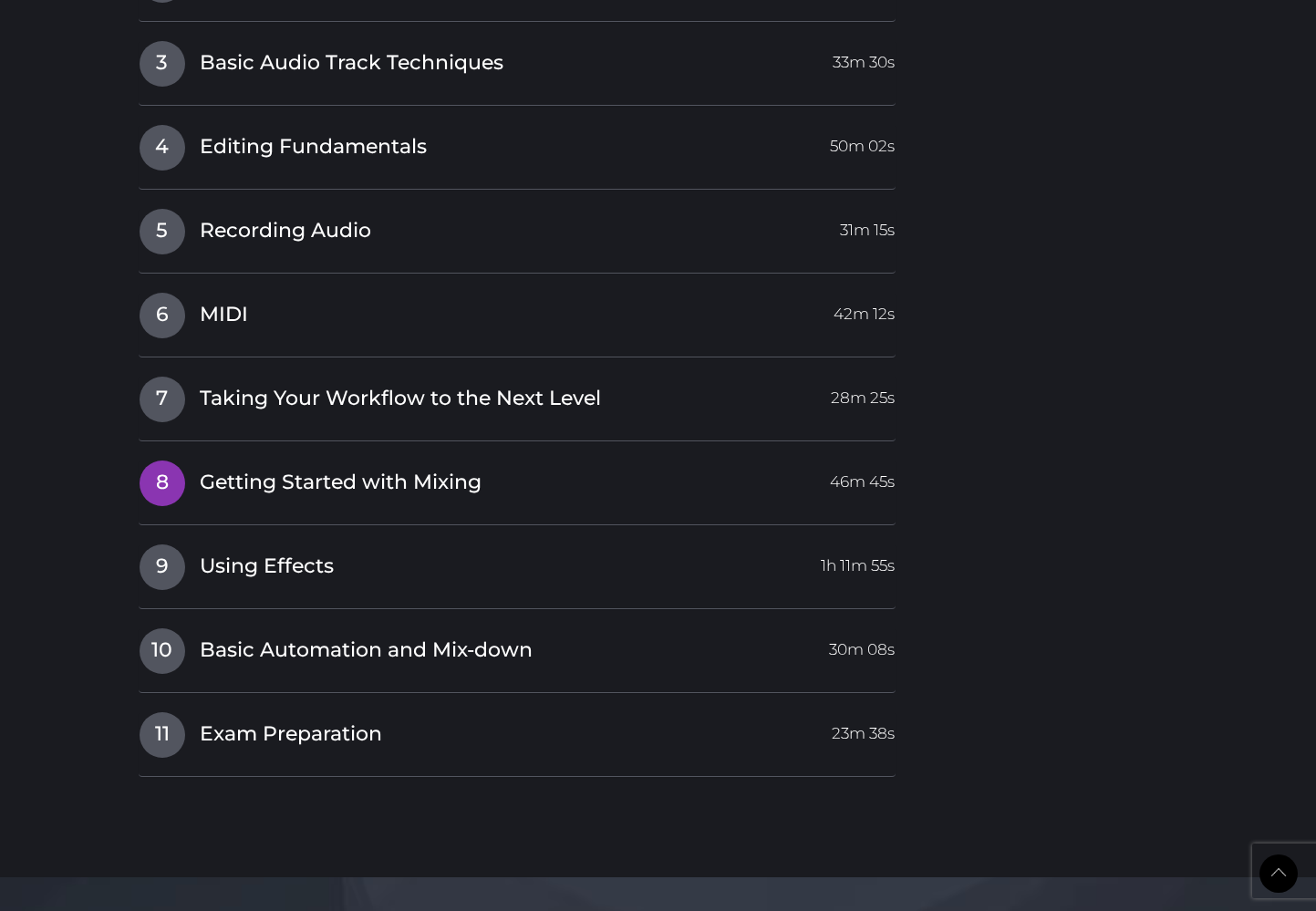 Image resolution: width=1316 pixels, height=911 pixels. What do you see at coordinates (867, 226) in the screenshot?
I see `span: 31m 15s` at bounding box center [867, 226].